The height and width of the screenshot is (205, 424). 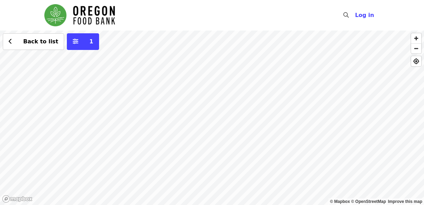 What do you see at coordinates (368, 201) in the screenshot?
I see `a: OpenStreetMap` at bounding box center [368, 201].